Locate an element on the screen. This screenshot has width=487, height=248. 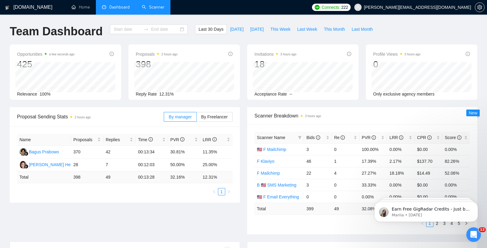
time: 2 hours ago is located at coordinates (169, 54).